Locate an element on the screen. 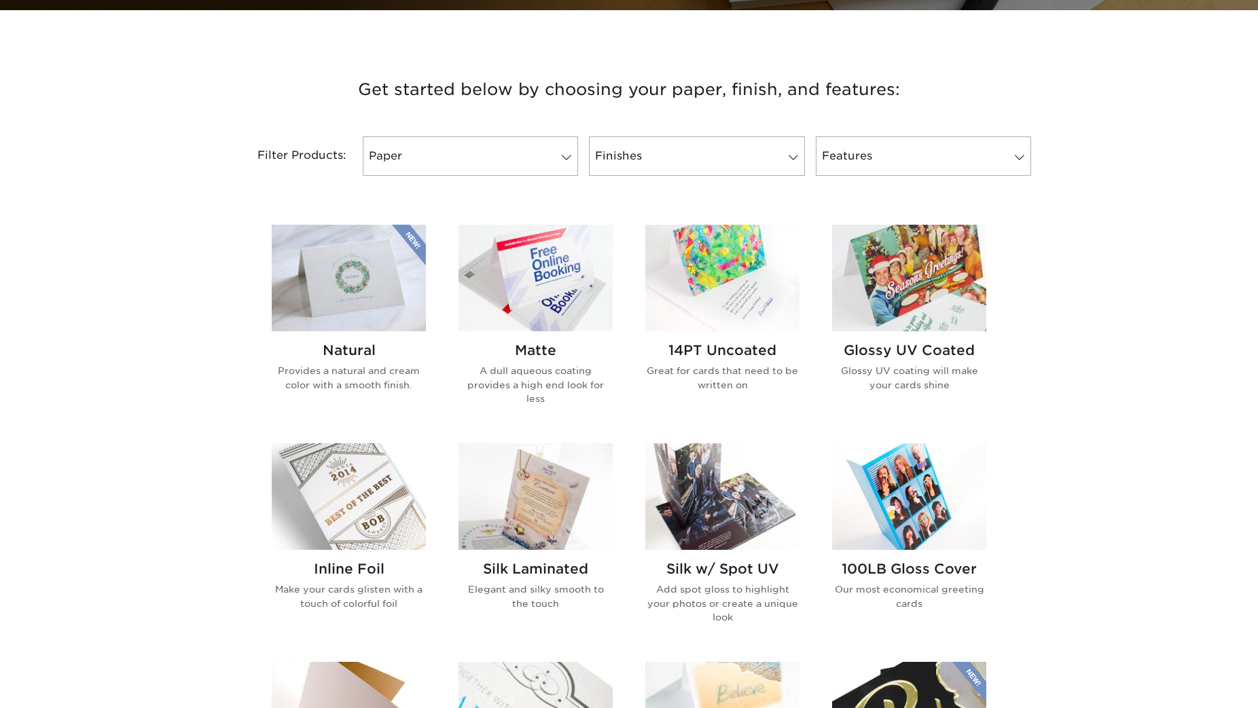 This screenshot has width=1258, height=708. a: Inline Foil Greeting Cards Inline Foil Make your cards glisten with a touch of colorful foil is located at coordinates (348, 545).